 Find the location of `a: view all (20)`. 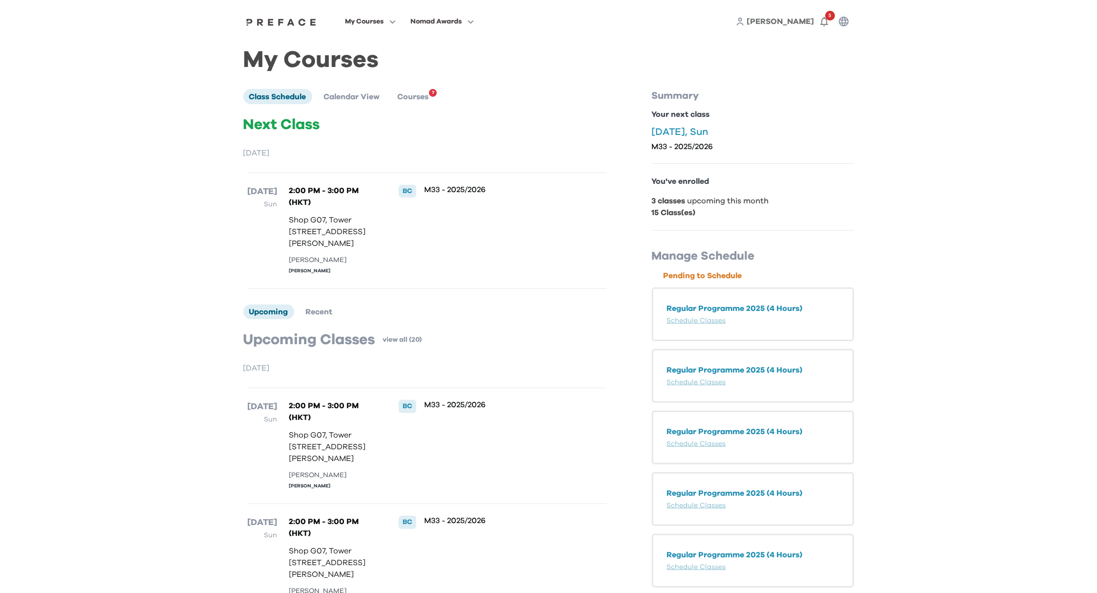

a: view all (20) is located at coordinates (403, 340).